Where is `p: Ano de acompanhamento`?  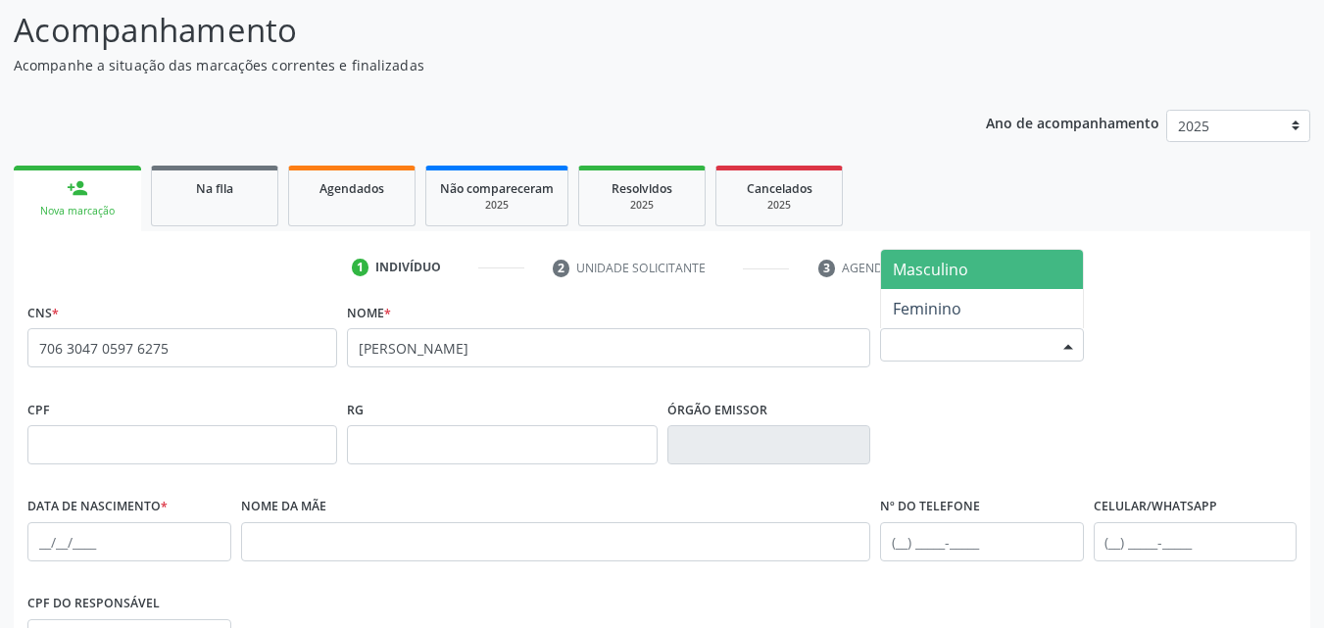 p: Ano de acompanhamento is located at coordinates (1072, 122).